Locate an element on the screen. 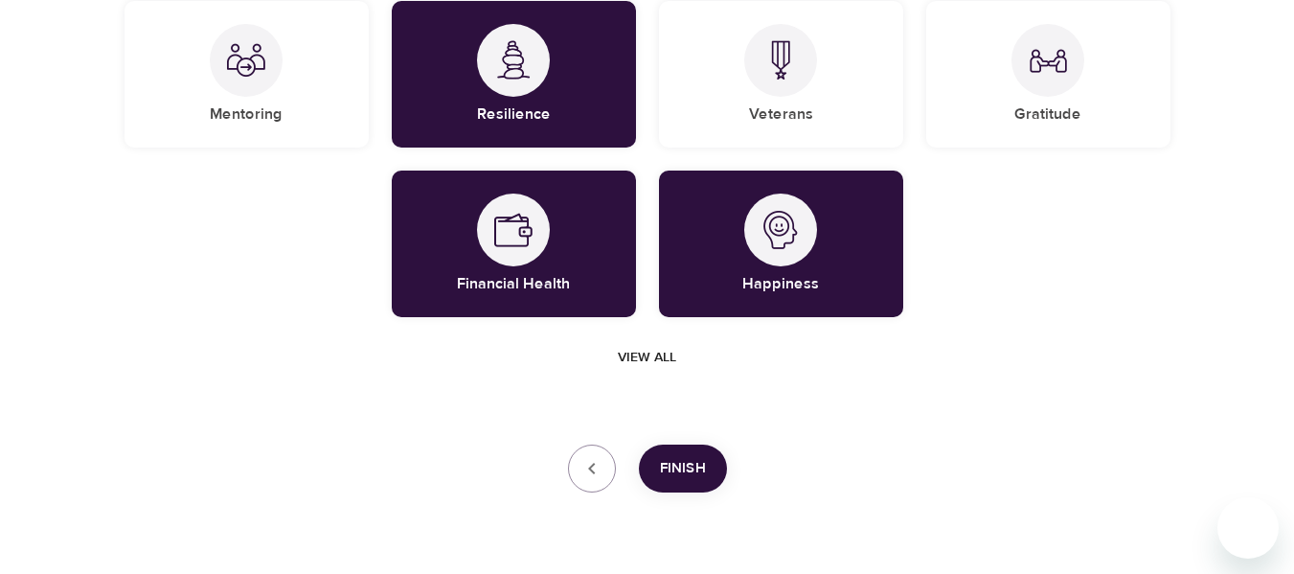 This screenshot has height=574, width=1294. button: Finish is located at coordinates (683, 468).